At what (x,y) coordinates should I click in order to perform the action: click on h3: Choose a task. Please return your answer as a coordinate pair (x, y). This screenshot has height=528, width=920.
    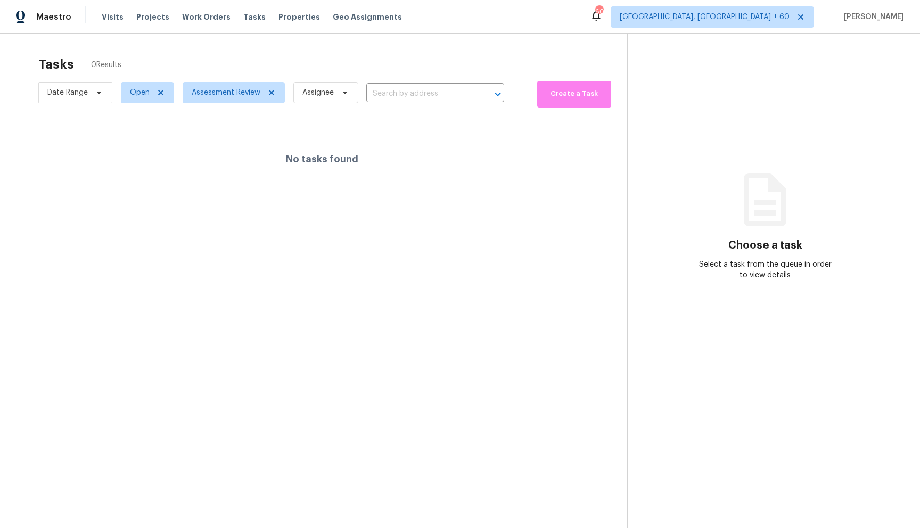
    Looking at the image, I should click on (765, 245).